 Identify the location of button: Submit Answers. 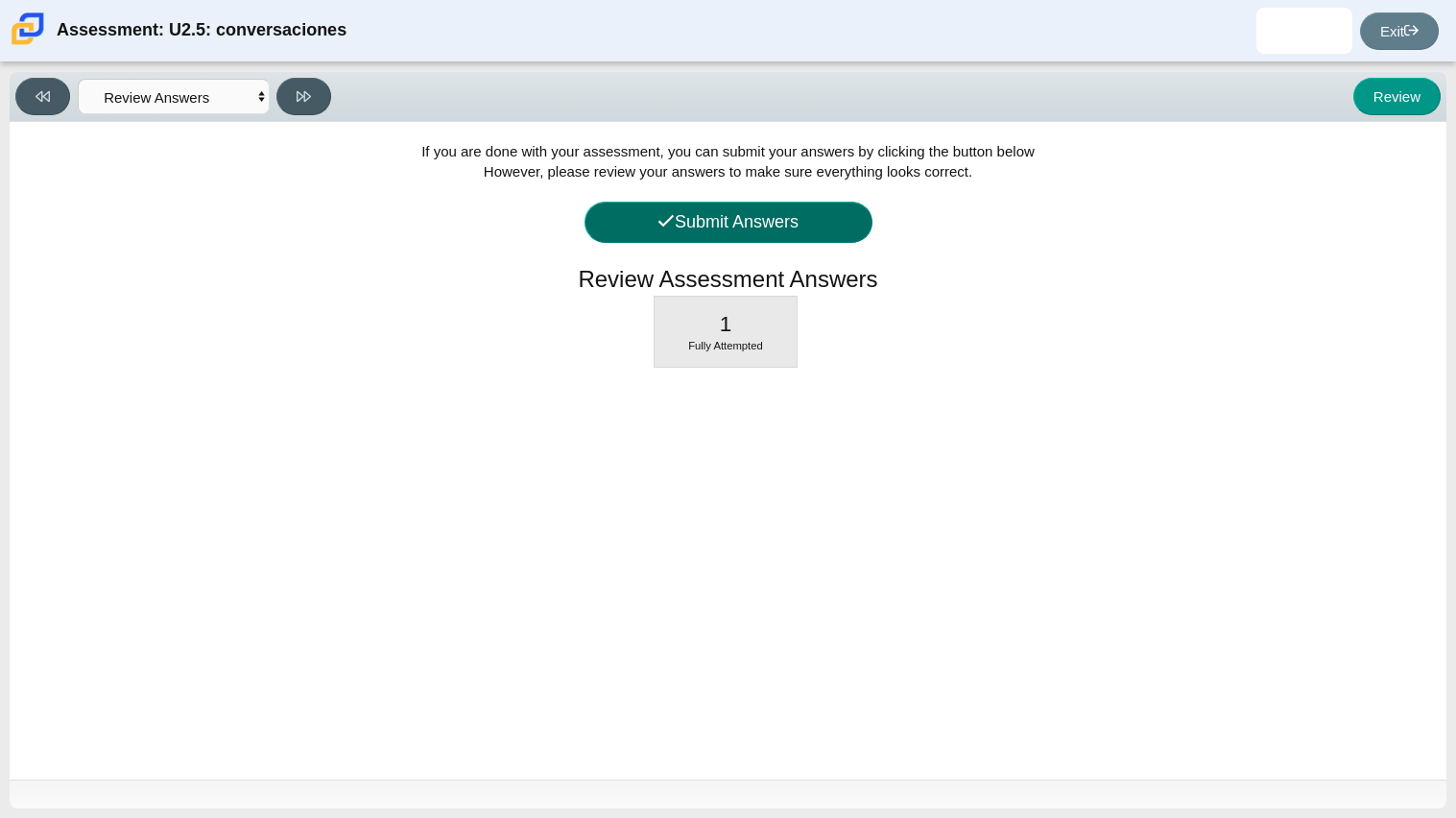
(728, 222).